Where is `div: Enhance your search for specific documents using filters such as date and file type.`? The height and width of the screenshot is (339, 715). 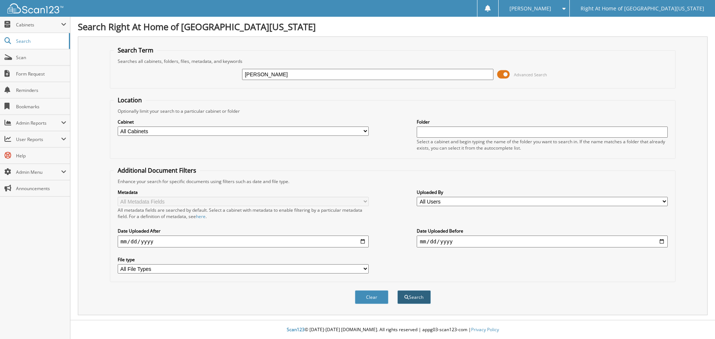
div: Enhance your search for specific documents using filters such as date and file type. is located at coordinates (393, 181).